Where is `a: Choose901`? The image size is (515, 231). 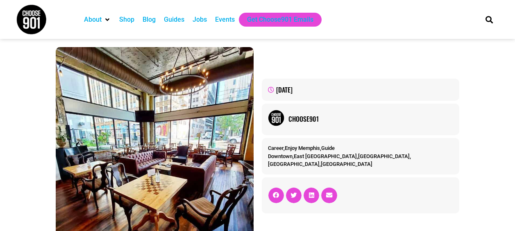
a: Choose901 is located at coordinates (371, 119).